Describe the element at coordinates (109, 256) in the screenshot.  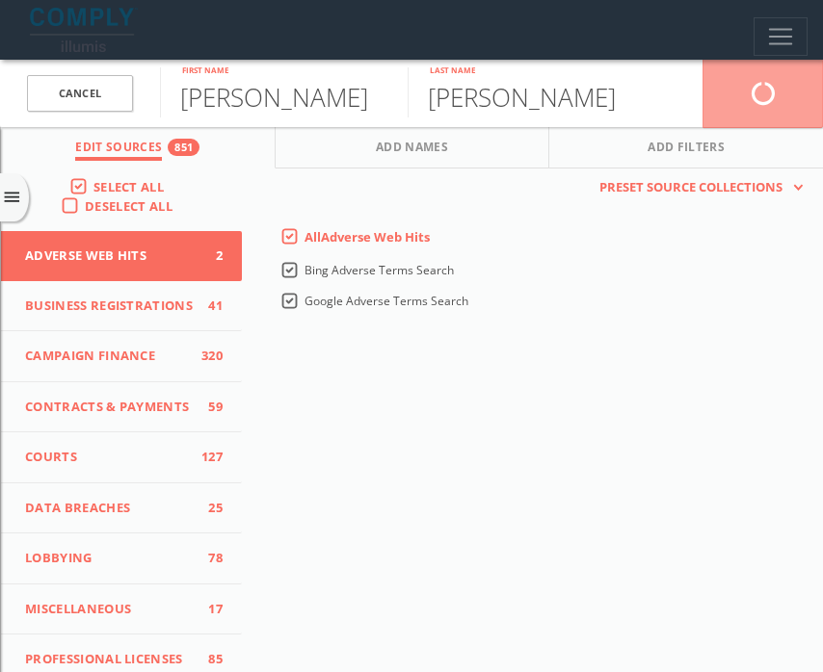
I see `span: Adverse Web Hits` at that location.